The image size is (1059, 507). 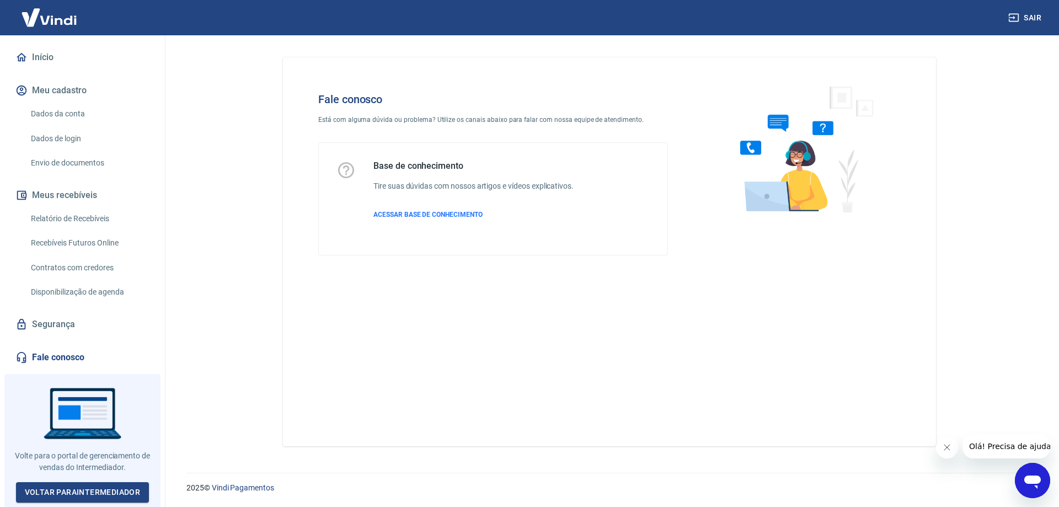 What do you see at coordinates (473, 215) in the screenshot?
I see `a: ACESSAR BASE DE CONHECIMENTO` at bounding box center [473, 215].